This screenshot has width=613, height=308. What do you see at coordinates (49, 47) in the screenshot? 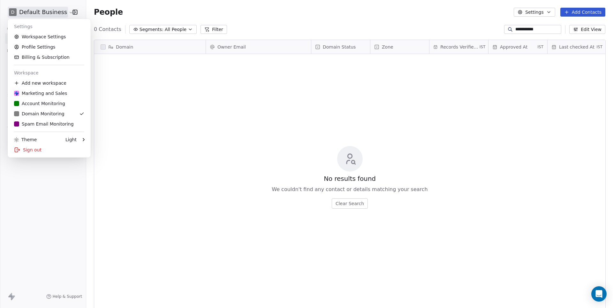
I see `a: Profile Settings` at bounding box center [49, 47].